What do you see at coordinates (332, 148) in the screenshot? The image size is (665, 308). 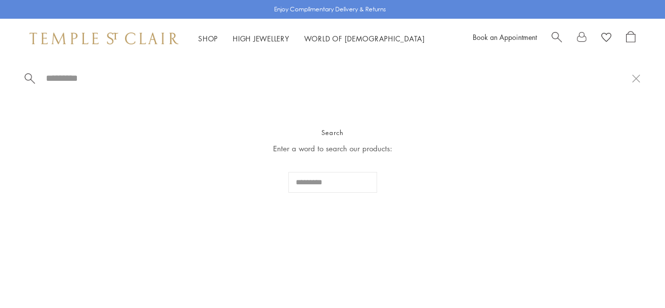 I see `p: Enter a word to search our products:` at bounding box center [332, 148].